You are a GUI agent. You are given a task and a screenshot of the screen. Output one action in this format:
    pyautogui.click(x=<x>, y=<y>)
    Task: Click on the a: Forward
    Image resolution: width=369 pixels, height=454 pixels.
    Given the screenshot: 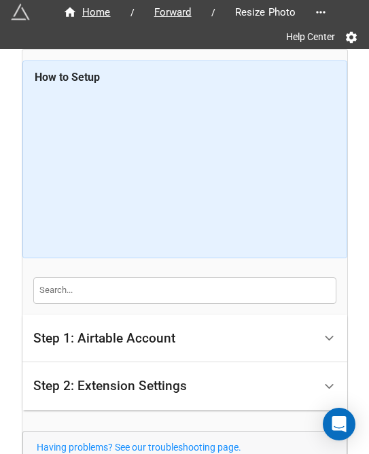 What is the action you would take?
    pyautogui.click(x=172, y=12)
    